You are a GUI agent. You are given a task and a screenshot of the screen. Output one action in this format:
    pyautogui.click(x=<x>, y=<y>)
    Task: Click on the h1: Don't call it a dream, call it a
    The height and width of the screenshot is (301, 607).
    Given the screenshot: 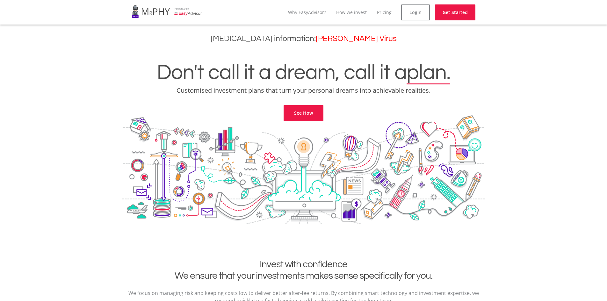 What is the action you would take?
    pyautogui.click(x=303, y=73)
    